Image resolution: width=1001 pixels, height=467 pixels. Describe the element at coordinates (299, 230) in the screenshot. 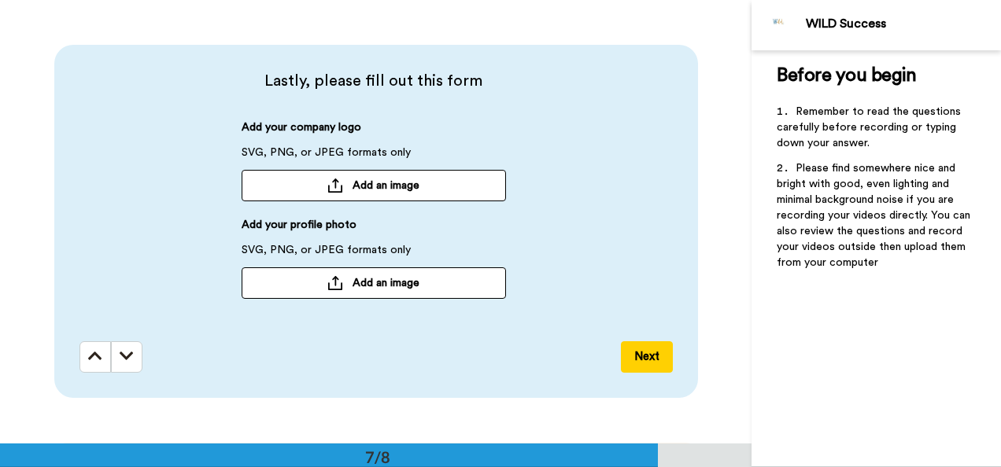

I see `span: Add your profile photo` at that location.